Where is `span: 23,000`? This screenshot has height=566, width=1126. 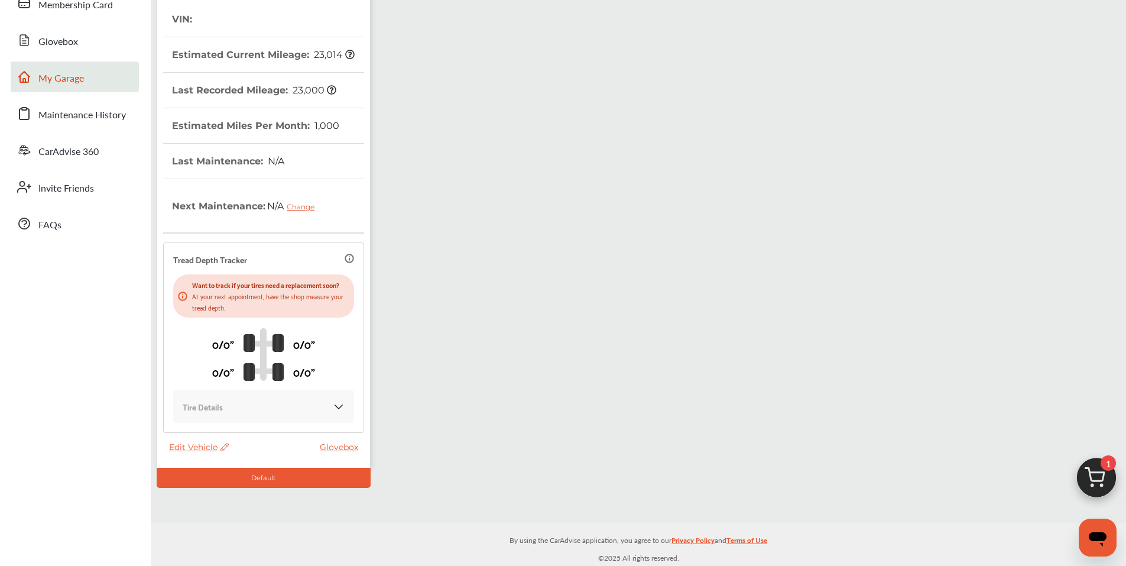 span: 23,000 is located at coordinates (313, 90).